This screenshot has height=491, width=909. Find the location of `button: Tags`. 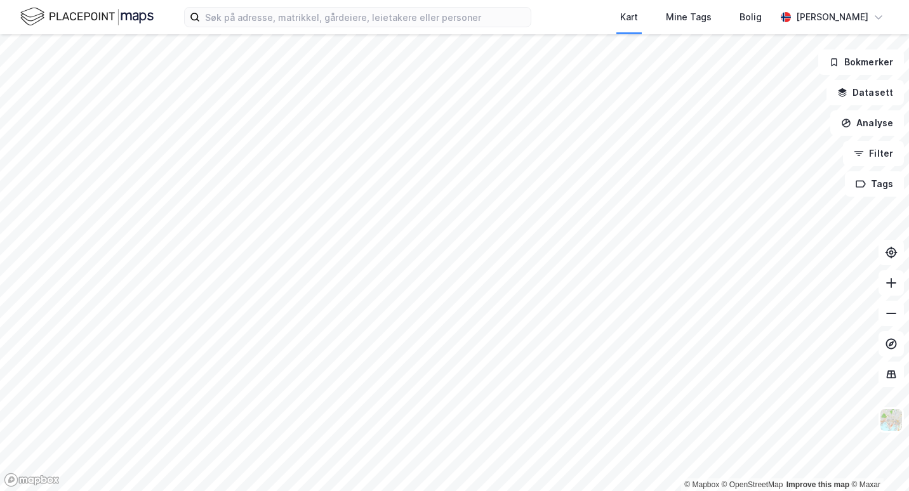

button: Tags is located at coordinates (874, 184).